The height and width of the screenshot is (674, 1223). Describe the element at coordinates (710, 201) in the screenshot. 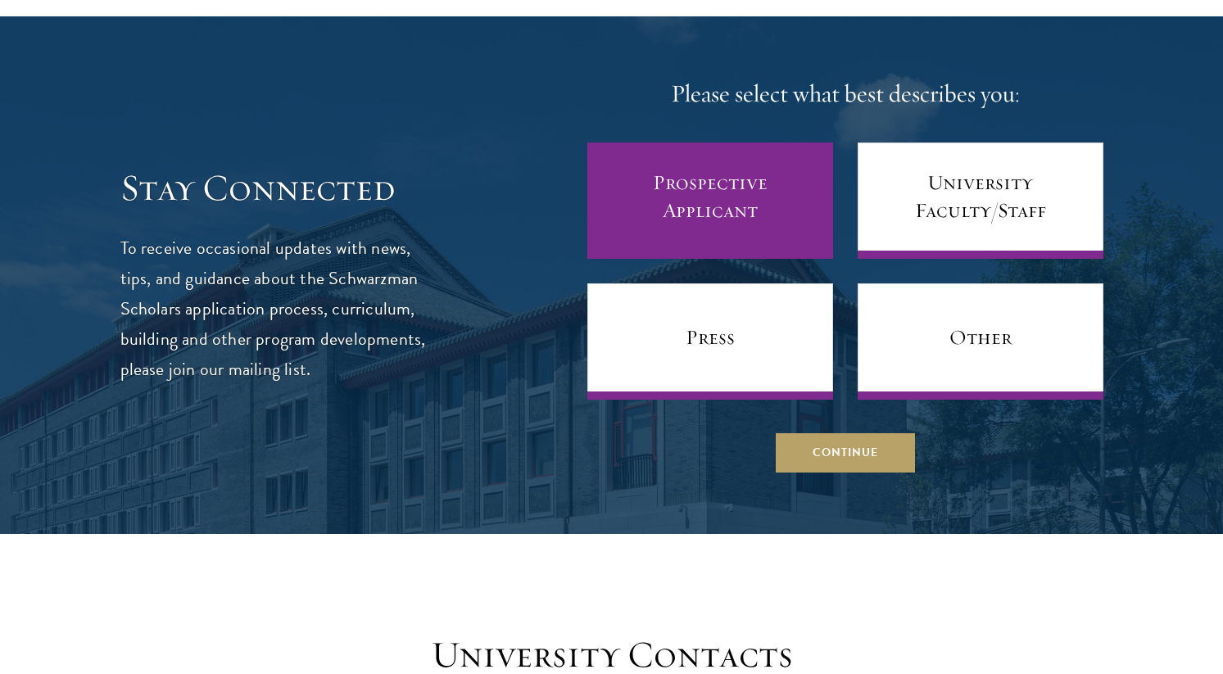

I see `a: Prospective Applicant` at that location.